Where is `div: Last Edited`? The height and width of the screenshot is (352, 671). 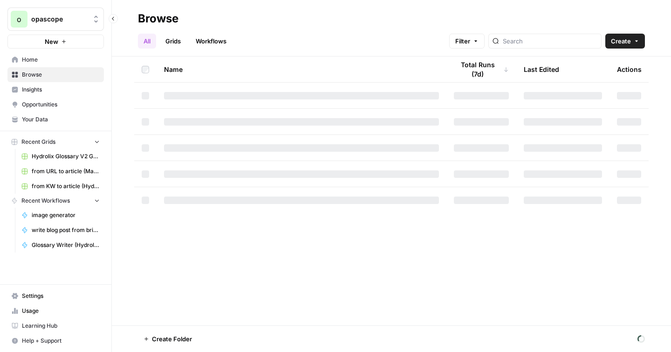
div: Last Edited is located at coordinates (542, 69).